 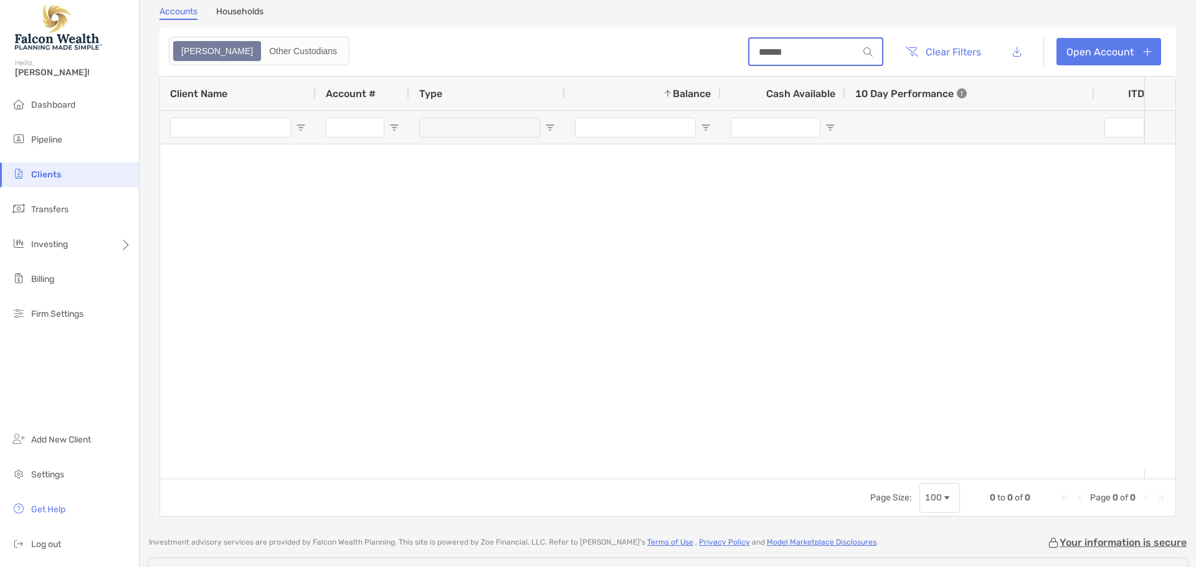 What do you see at coordinates (46, 174) in the screenshot?
I see `span: Clients` at bounding box center [46, 174].